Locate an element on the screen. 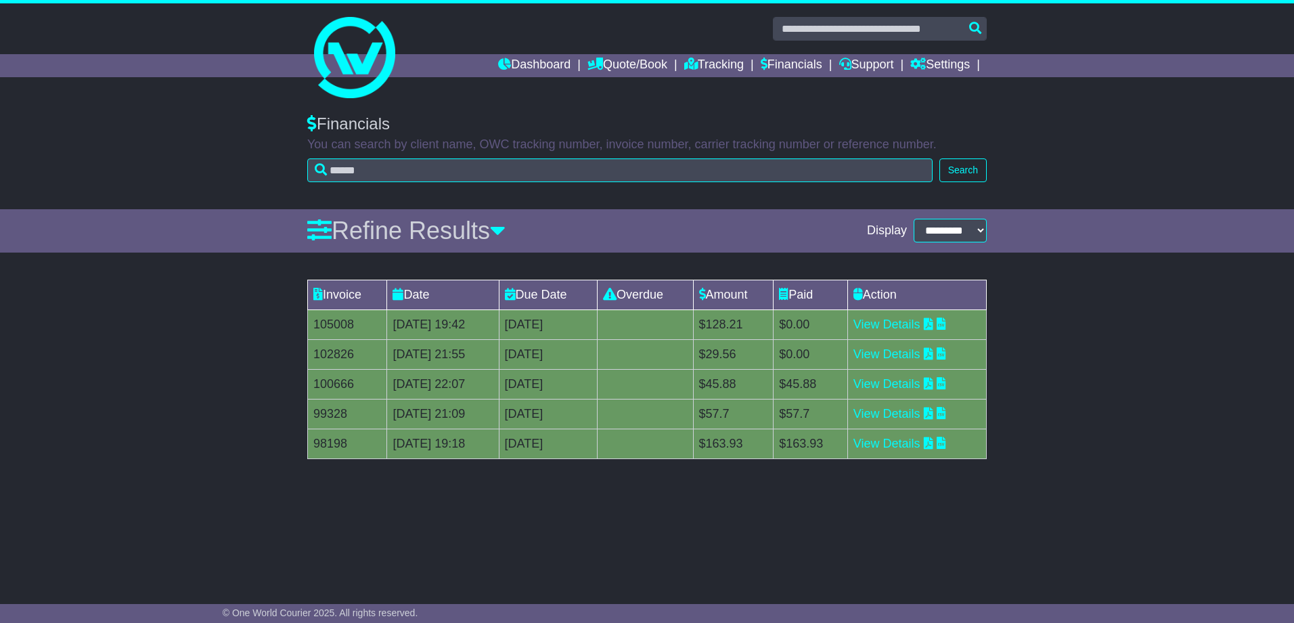 This screenshot has width=1294, height=623. td: 100666 is located at coordinates (347, 384).